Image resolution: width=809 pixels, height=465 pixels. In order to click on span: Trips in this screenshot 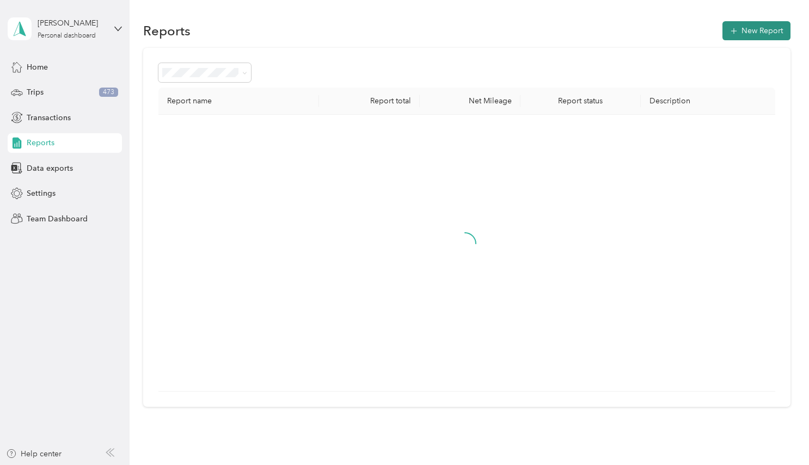, I will do `click(35, 92)`.